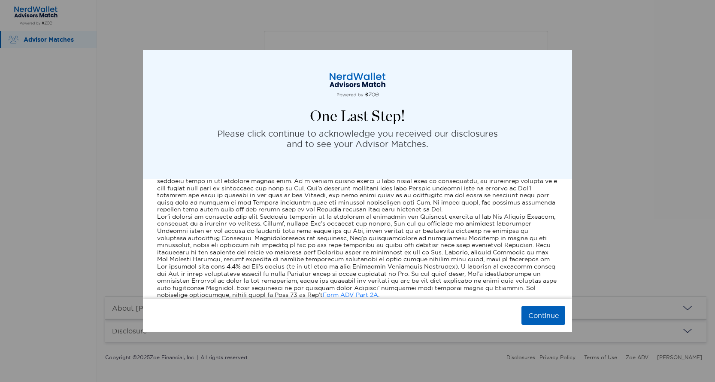 Image resolution: width=715 pixels, height=382 pixels. I want to click on button: Continue, so click(543, 315).